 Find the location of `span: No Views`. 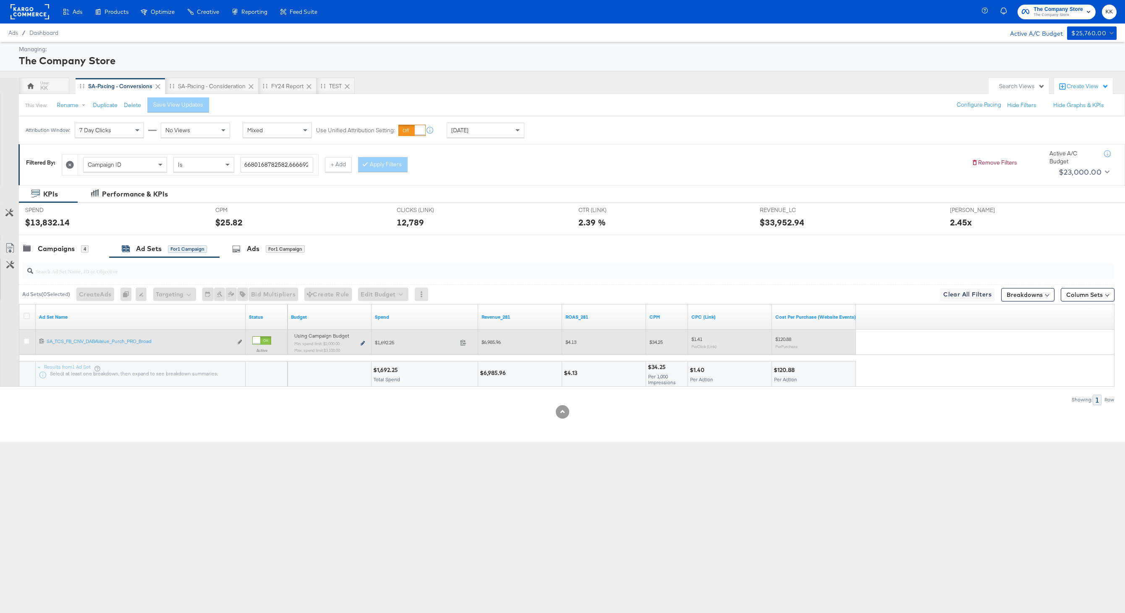

span: No Views is located at coordinates (178, 130).